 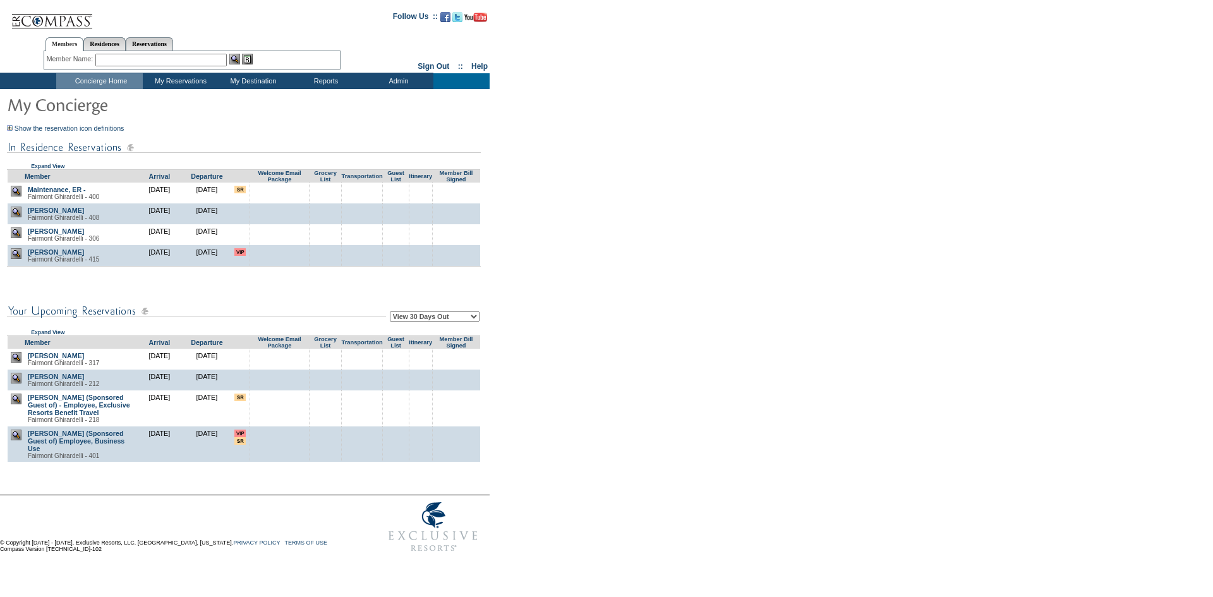 I want to click on span: Fairmont Ghirardelli - 317, so click(x=63, y=363).